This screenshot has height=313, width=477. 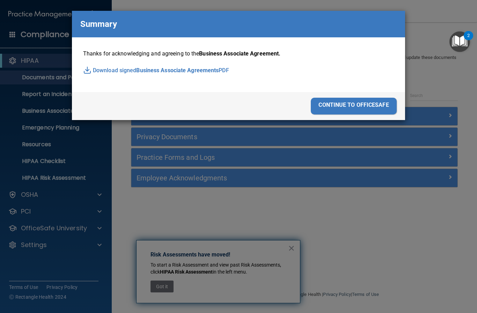 What do you see at coordinates (99, 24) in the screenshot?
I see `p: Summary` at bounding box center [99, 24].